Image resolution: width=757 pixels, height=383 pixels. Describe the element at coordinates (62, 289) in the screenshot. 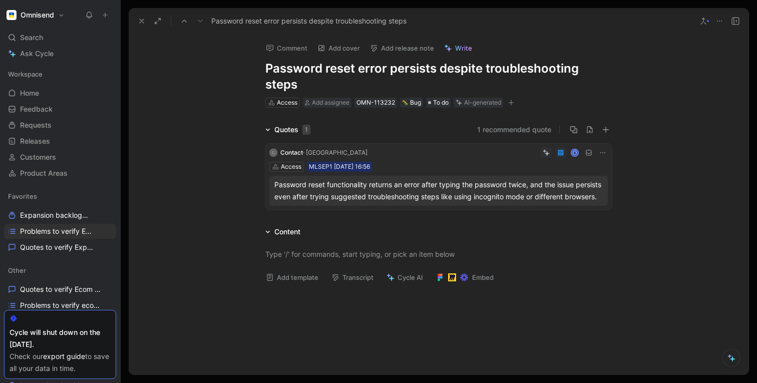

I see `span: Quotes to verify Ecom platforms` at that location.